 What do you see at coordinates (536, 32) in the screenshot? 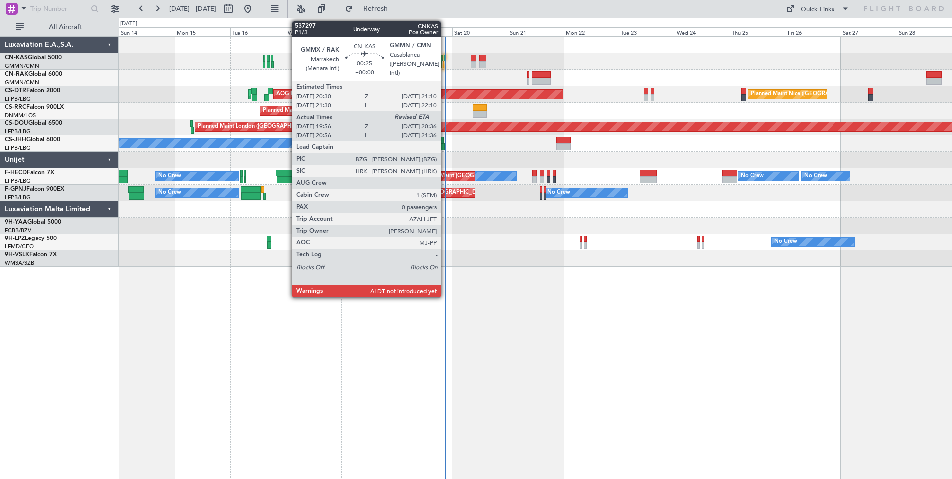
I see `div: Sun 21` at bounding box center [536, 32].